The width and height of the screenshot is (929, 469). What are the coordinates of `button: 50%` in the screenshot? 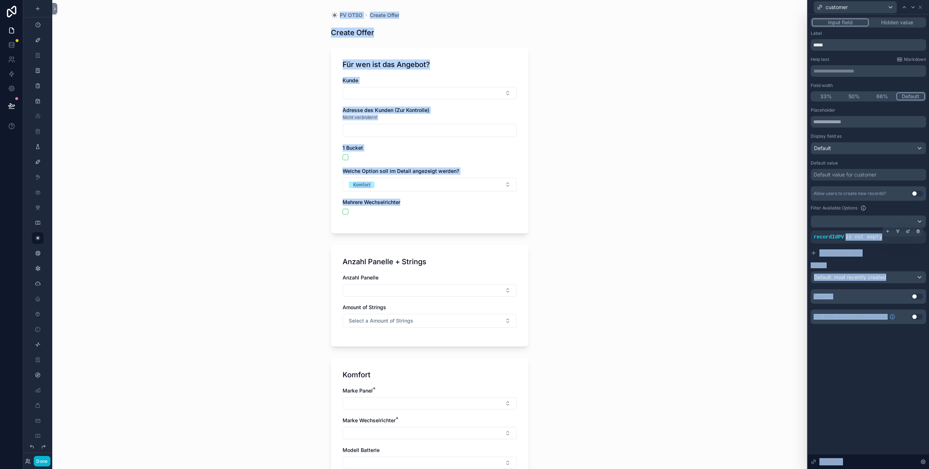 It's located at (854, 97).